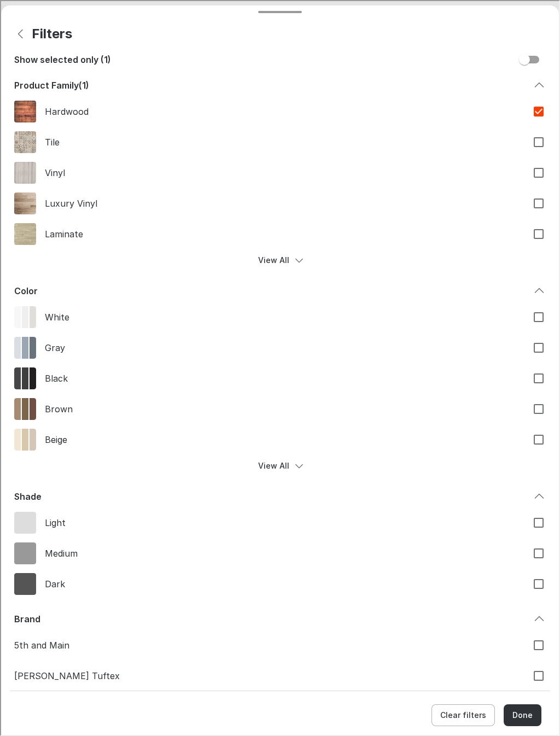  I want to click on span: Luxury Vinyl, so click(281, 202).